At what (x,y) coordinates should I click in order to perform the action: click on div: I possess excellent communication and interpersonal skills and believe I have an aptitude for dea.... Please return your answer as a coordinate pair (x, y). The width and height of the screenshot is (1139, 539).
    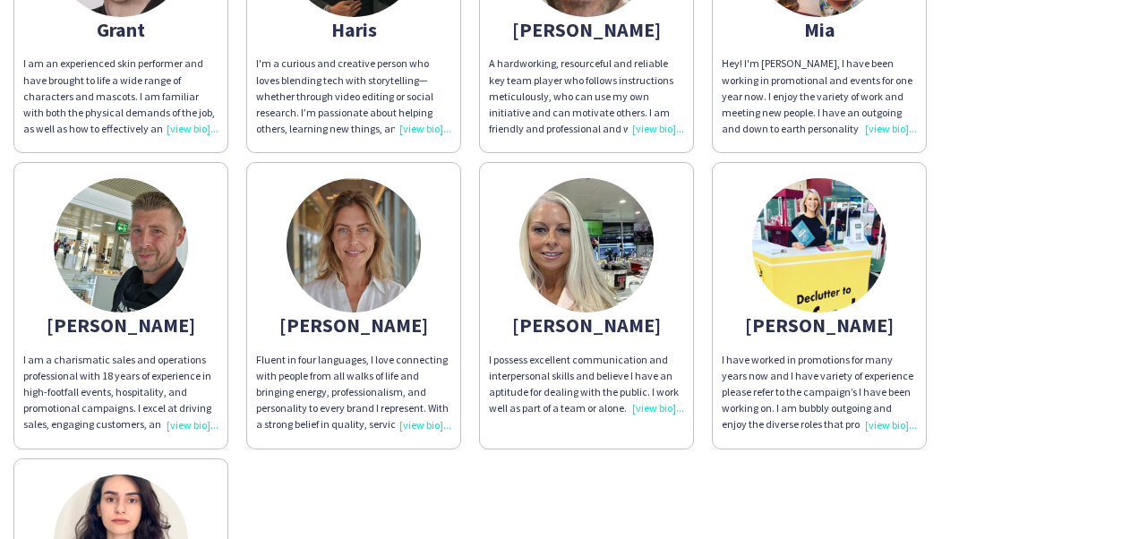
    Looking at the image, I should click on (586, 384).